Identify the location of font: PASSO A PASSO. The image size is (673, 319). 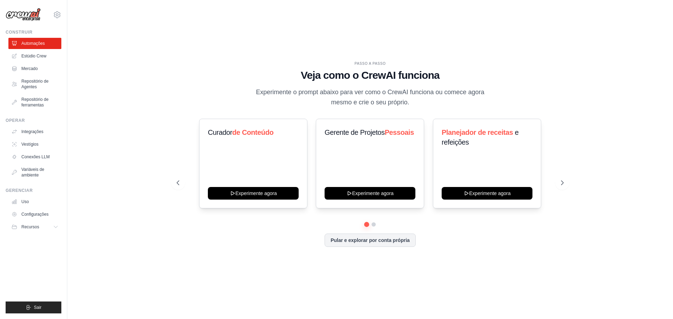
(370, 63).